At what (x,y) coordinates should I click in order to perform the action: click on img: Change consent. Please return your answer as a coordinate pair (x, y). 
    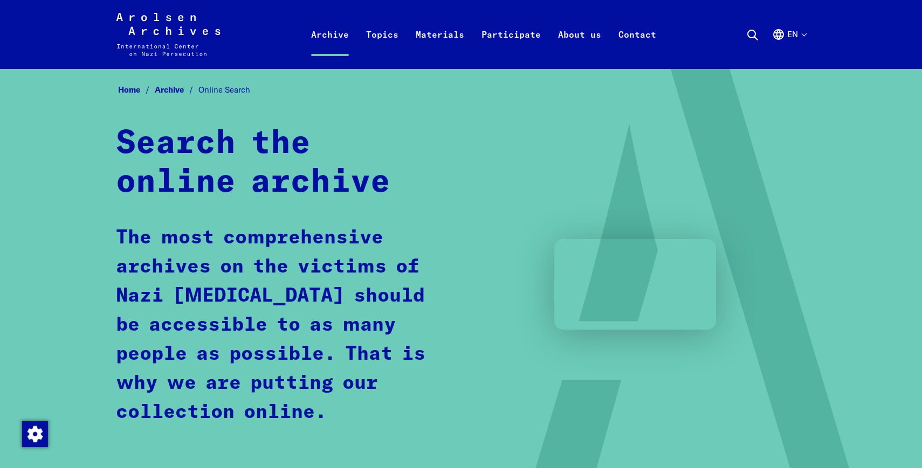
    Looking at the image, I should click on (35, 434).